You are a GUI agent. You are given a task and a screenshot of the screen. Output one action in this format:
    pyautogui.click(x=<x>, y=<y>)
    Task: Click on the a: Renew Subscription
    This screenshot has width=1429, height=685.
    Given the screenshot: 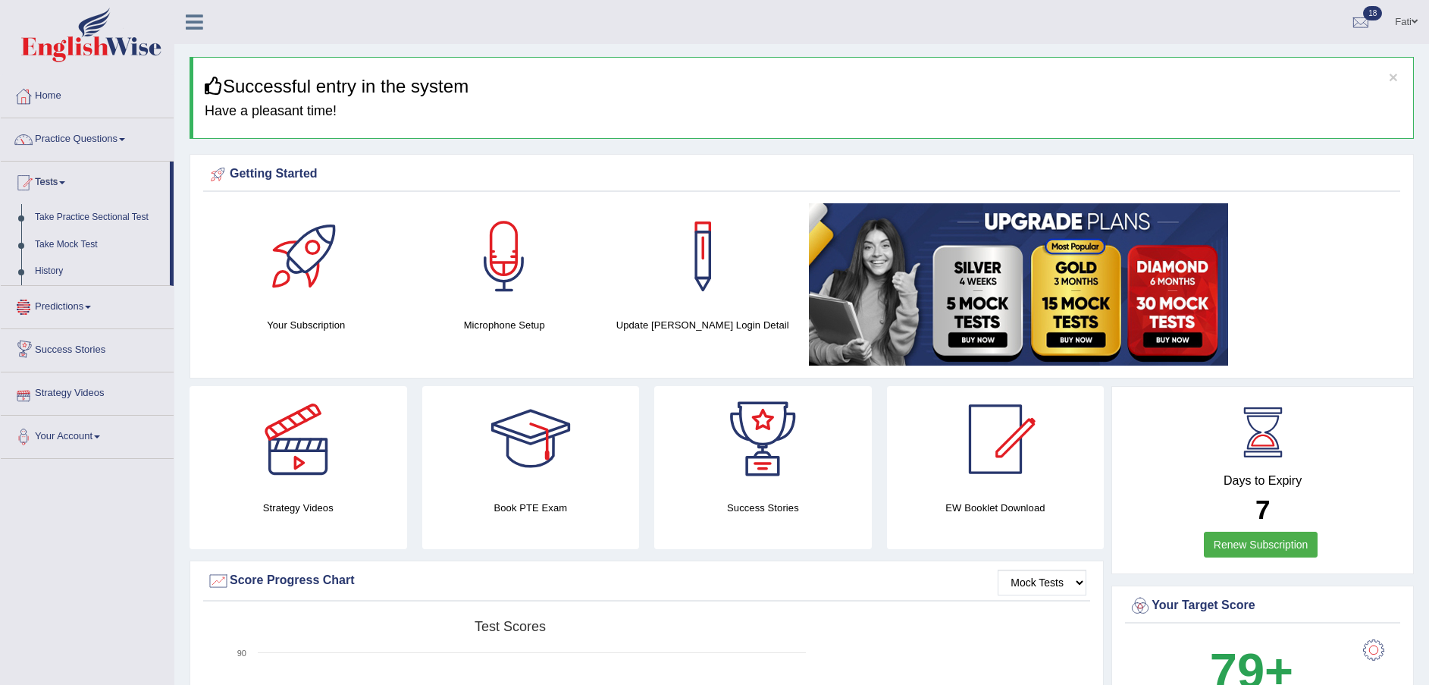 What is the action you would take?
    pyautogui.click(x=1261, y=544)
    